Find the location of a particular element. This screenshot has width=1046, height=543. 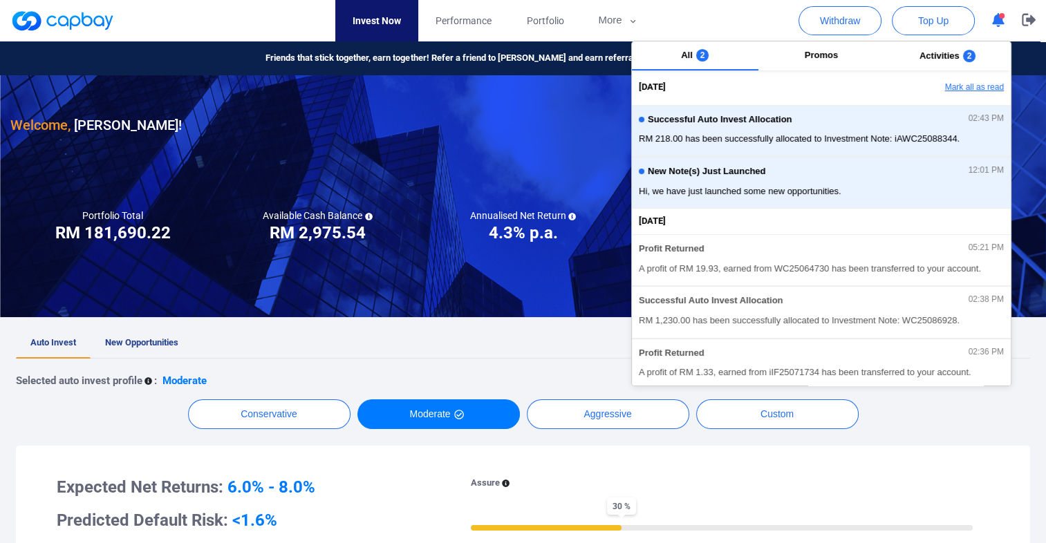

button: Successful Auto Invest Allocation02:43 PMRM 218.00 has been successfully allocated to Investment ... is located at coordinates (821, 131).